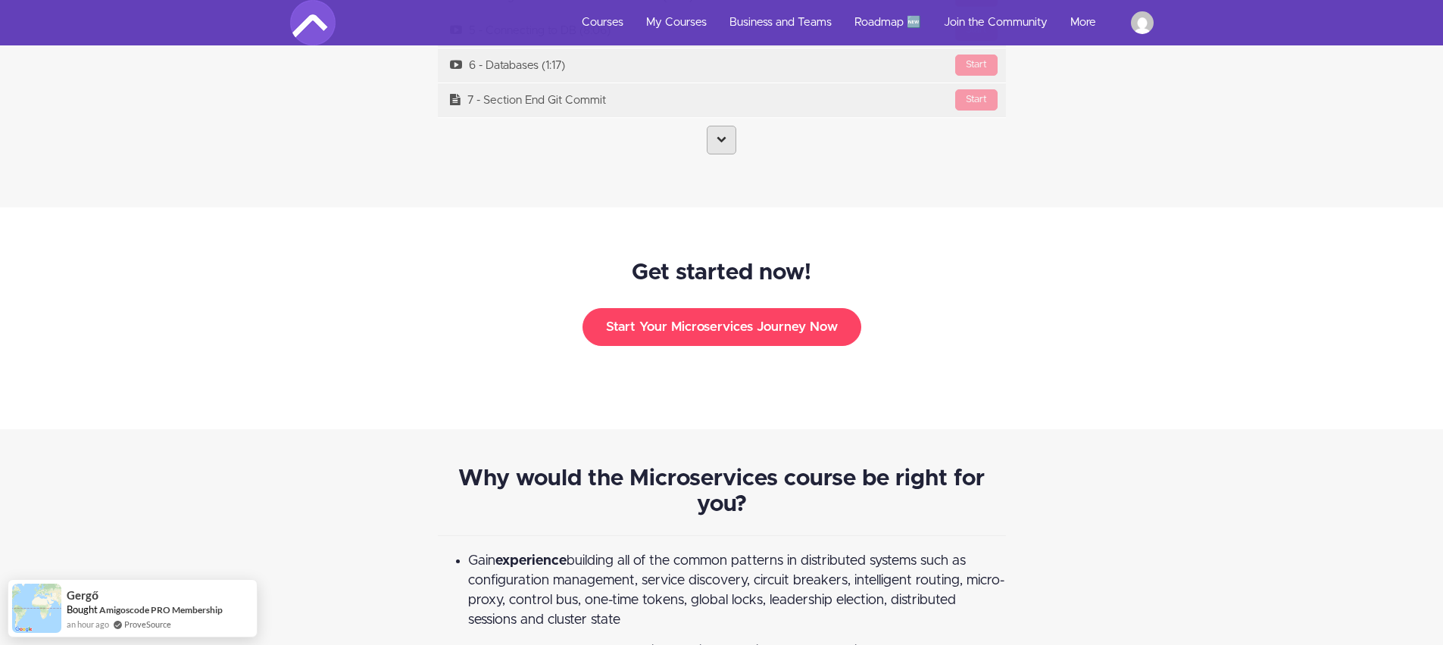 This screenshot has width=1443, height=645. What do you see at coordinates (1142, 23) in the screenshot?
I see `img: drmhere@gmail.com` at bounding box center [1142, 23].